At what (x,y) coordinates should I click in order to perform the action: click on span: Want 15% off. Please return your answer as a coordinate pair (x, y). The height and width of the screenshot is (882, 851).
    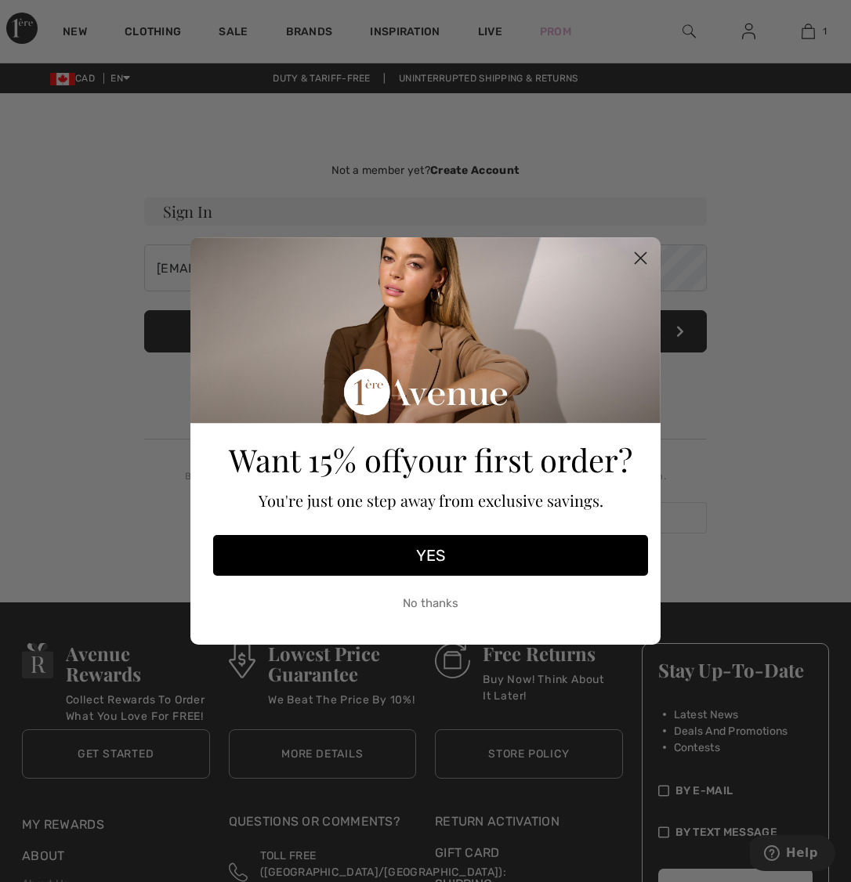
    Looking at the image, I should click on (315, 459).